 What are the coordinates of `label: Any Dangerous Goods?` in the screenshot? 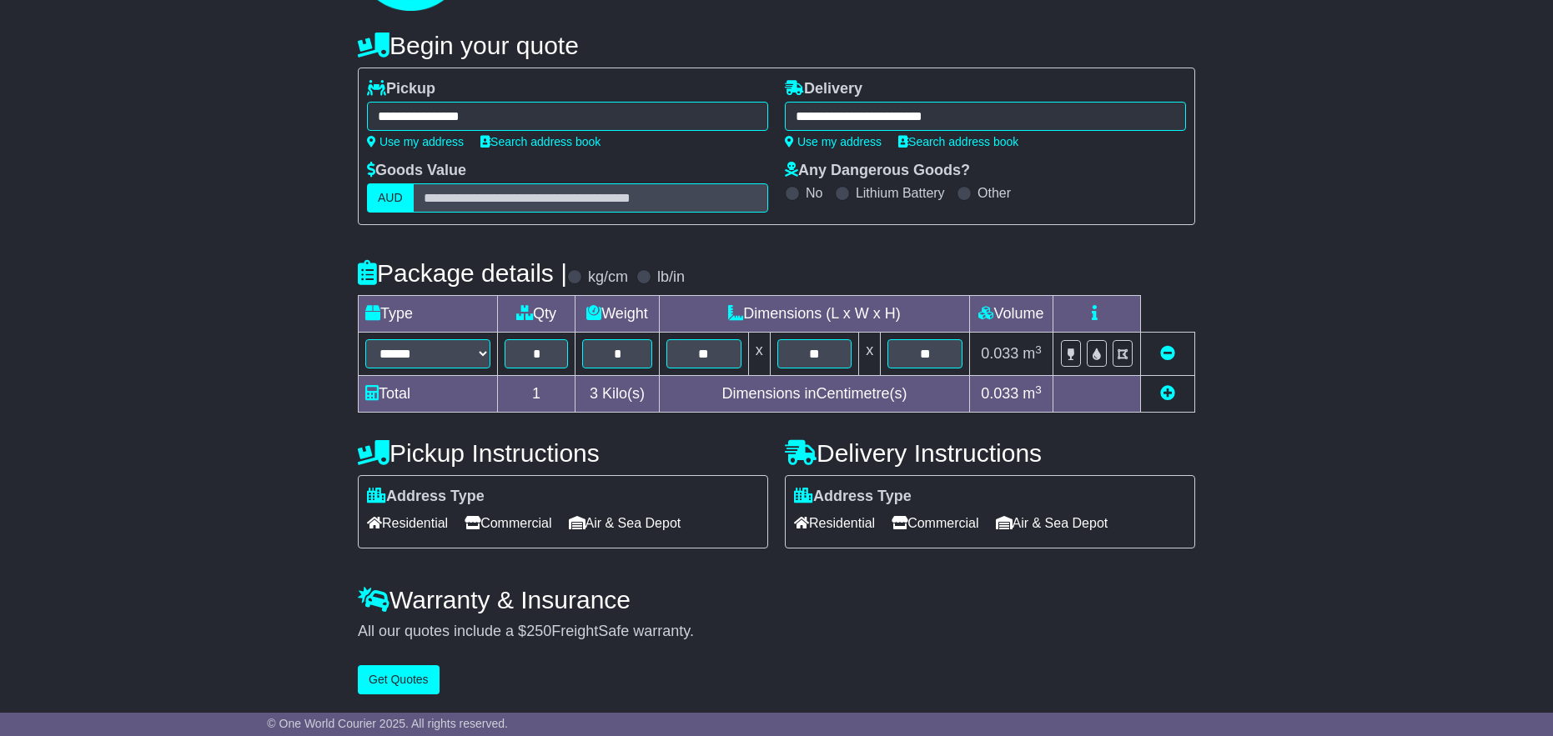 It's located at (877, 171).